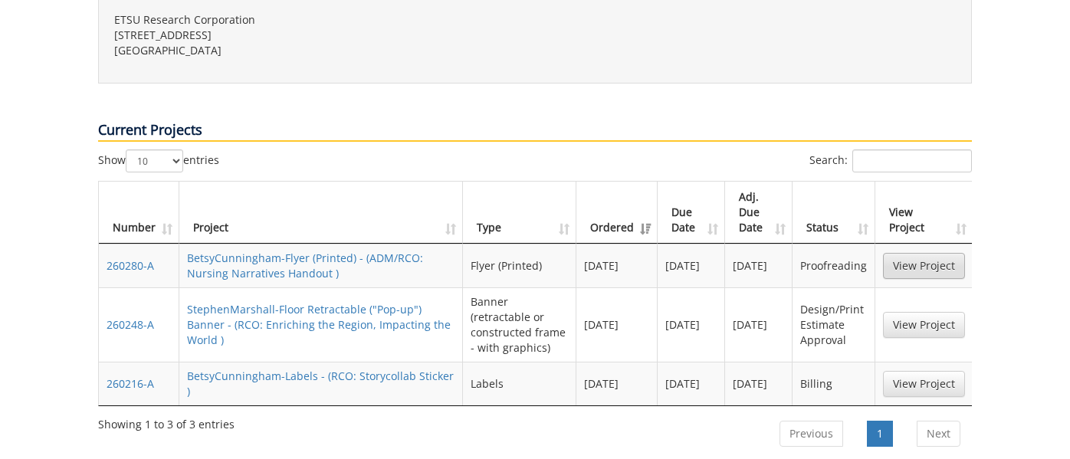 The image size is (1070, 459). What do you see at coordinates (520, 212) in the screenshot?
I see `th: Type: activate to sort column ascending` at bounding box center [520, 212].